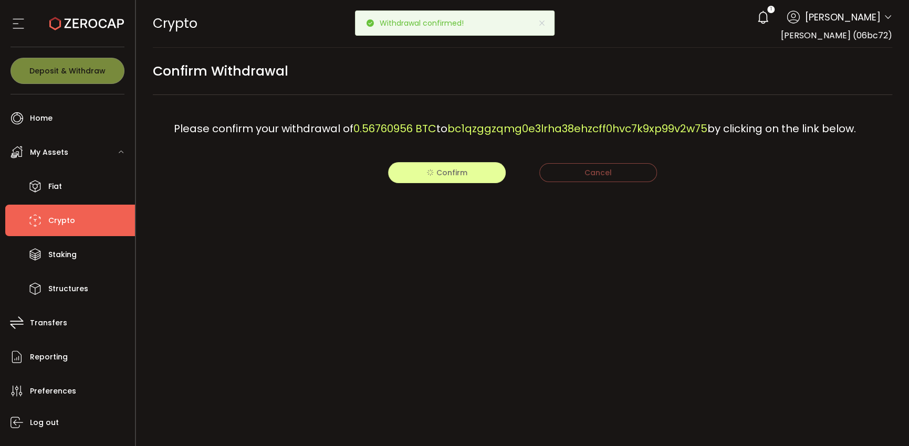 The width and height of the screenshot is (909, 446). What do you see at coordinates (53, 391) in the screenshot?
I see `span: Preferences` at bounding box center [53, 391].